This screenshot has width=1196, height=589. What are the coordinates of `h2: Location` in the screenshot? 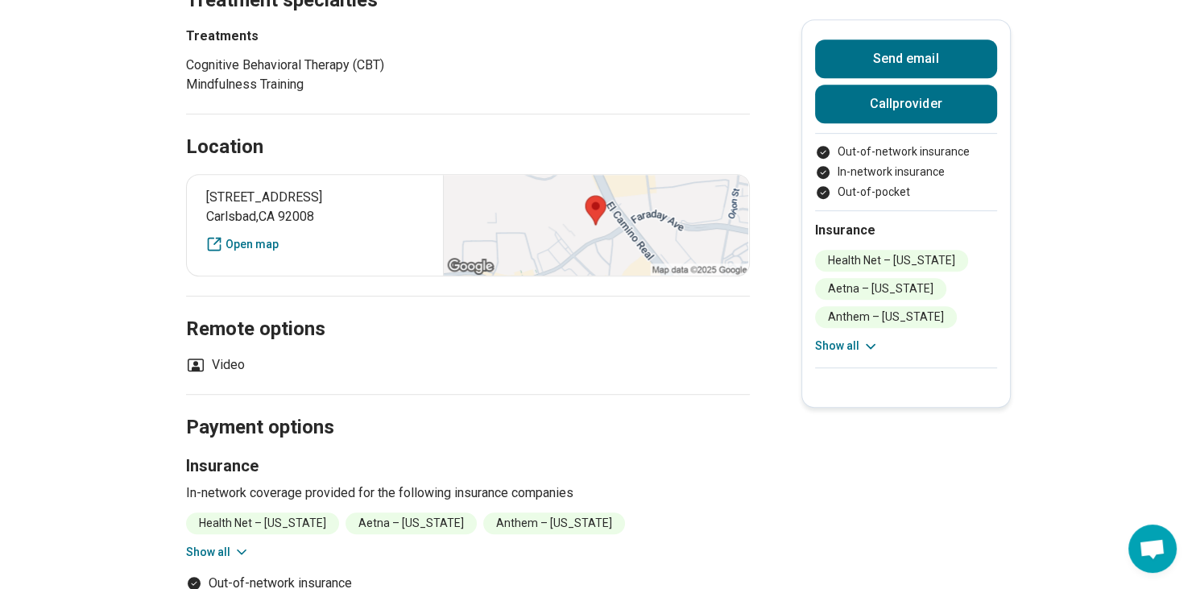 It's located at (225, 147).